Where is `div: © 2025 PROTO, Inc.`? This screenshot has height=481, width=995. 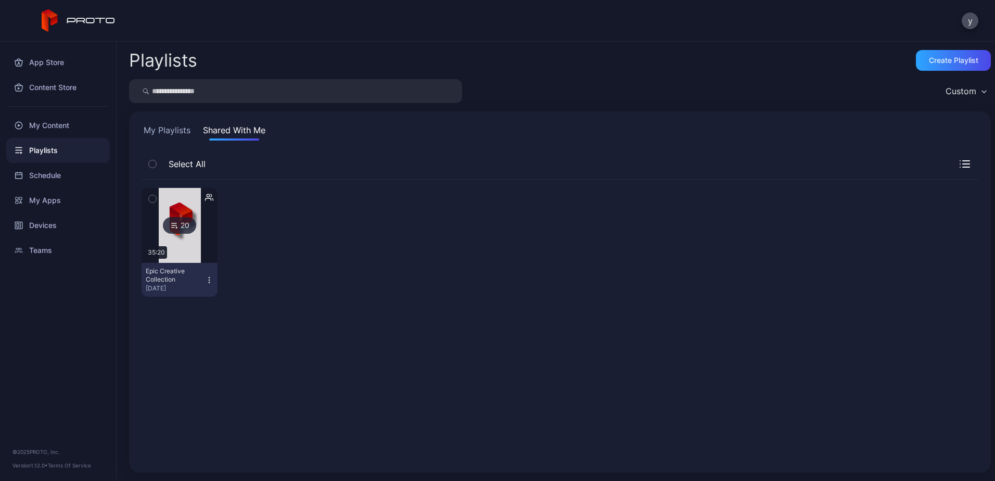 div: © 2025 PROTO, Inc. is located at coordinates (58, 452).